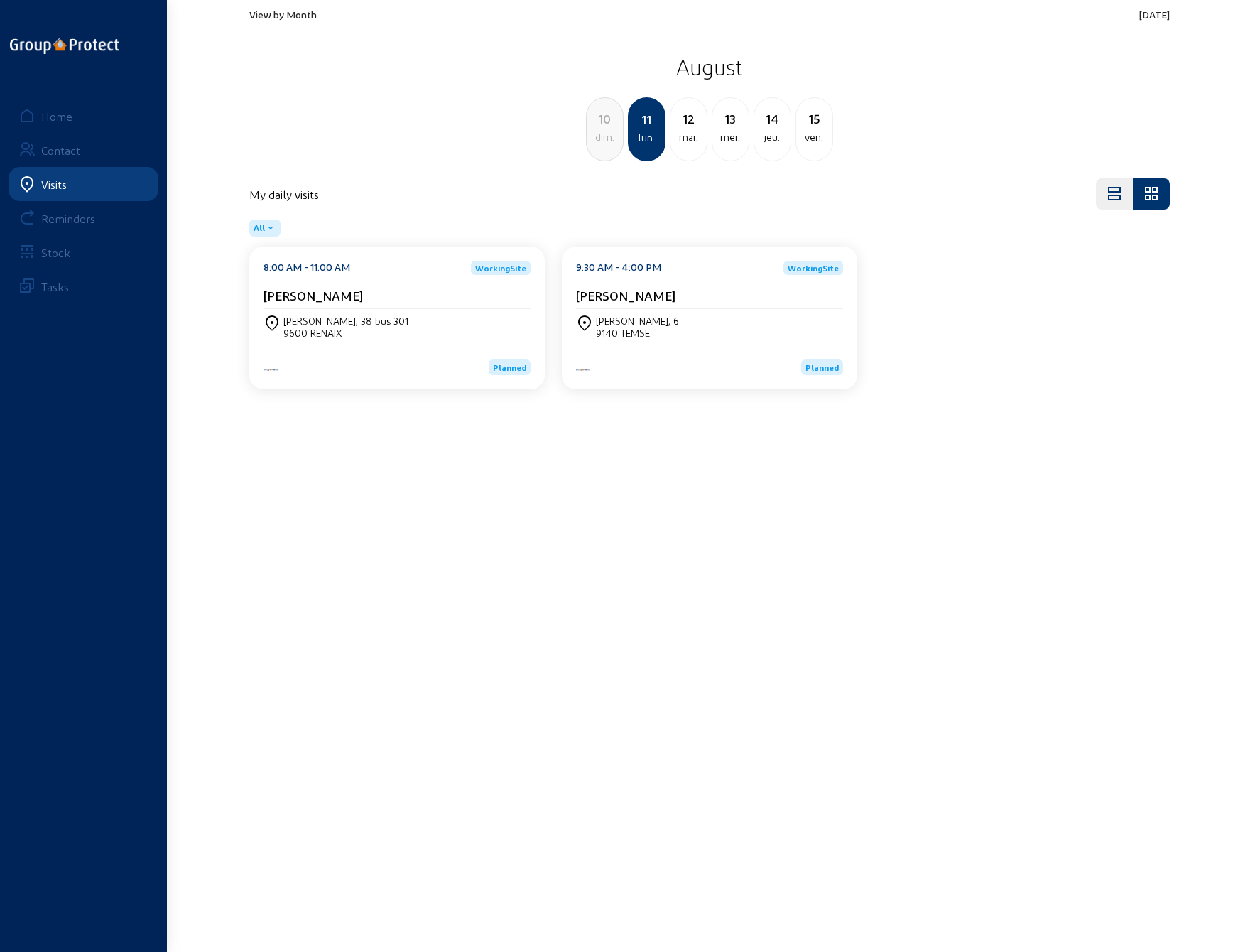 This screenshot has height=952, width=1255. What do you see at coordinates (307, 267) in the screenshot?
I see `div: 8:00 AM - 11:00 AM` at bounding box center [307, 267].